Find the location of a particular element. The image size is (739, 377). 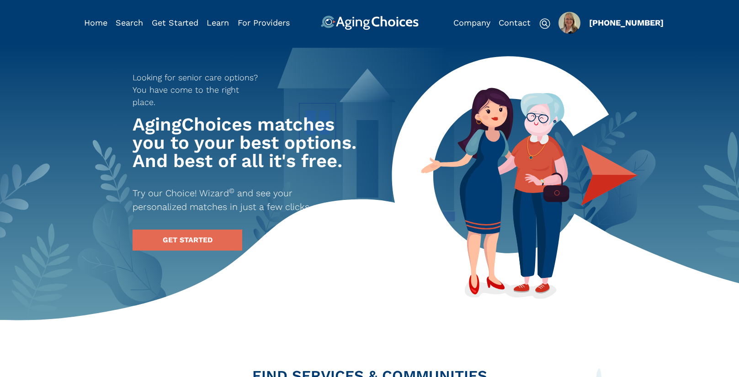

a: For Providers is located at coordinates (264, 22).